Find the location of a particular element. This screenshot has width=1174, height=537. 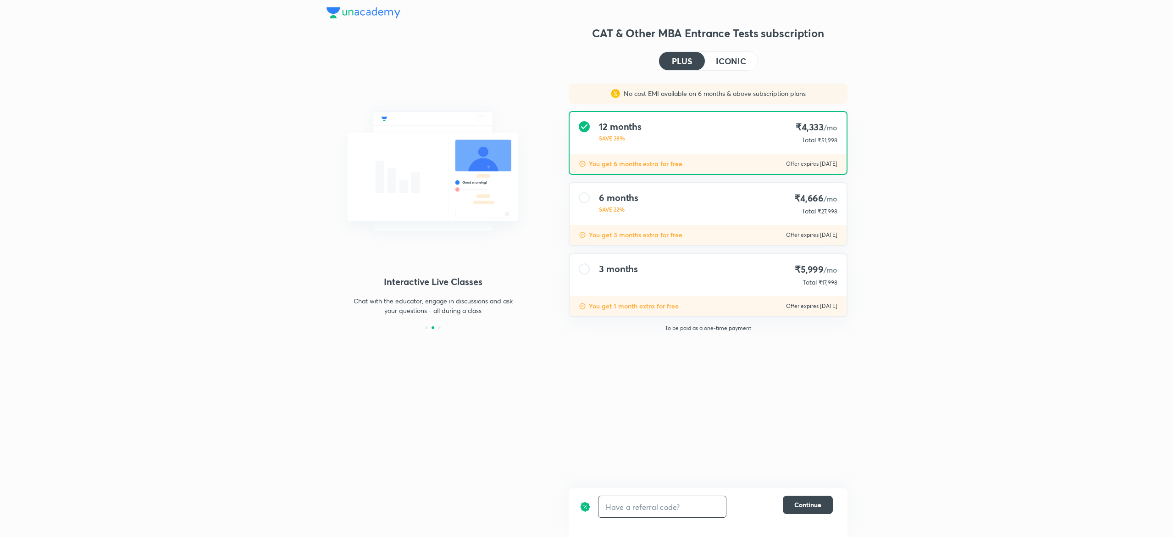

h3: CAT & Other MBA Entrance Tests subscription is located at coordinates (708, 33).